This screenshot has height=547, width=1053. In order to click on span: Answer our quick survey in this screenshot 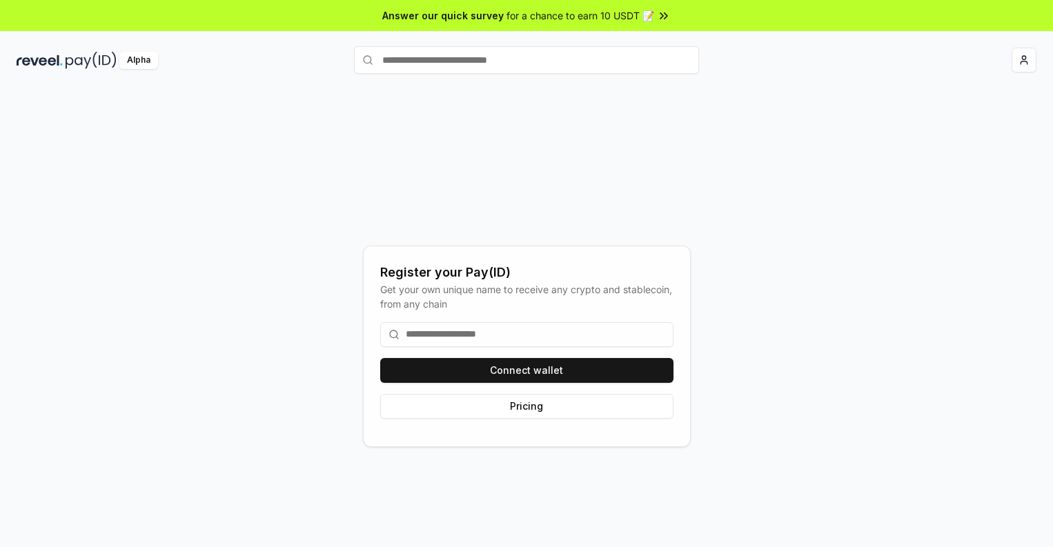, I will do `click(443, 15)`.